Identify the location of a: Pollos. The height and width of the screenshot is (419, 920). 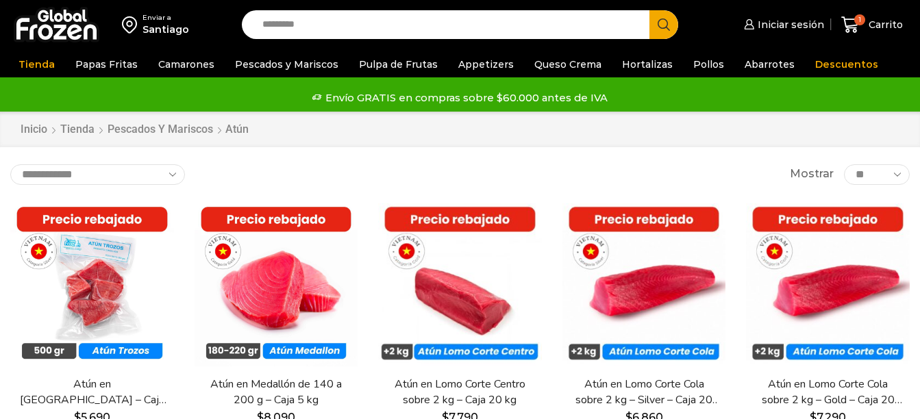
(708, 64).